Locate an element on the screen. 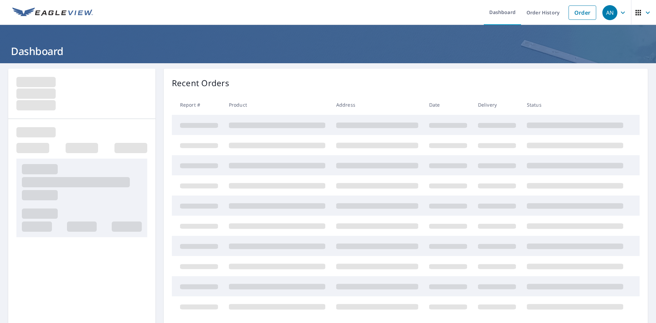 Image resolution: width=656 pixels, height=323 pixels. th: Product is located at coordinates (277, 105).